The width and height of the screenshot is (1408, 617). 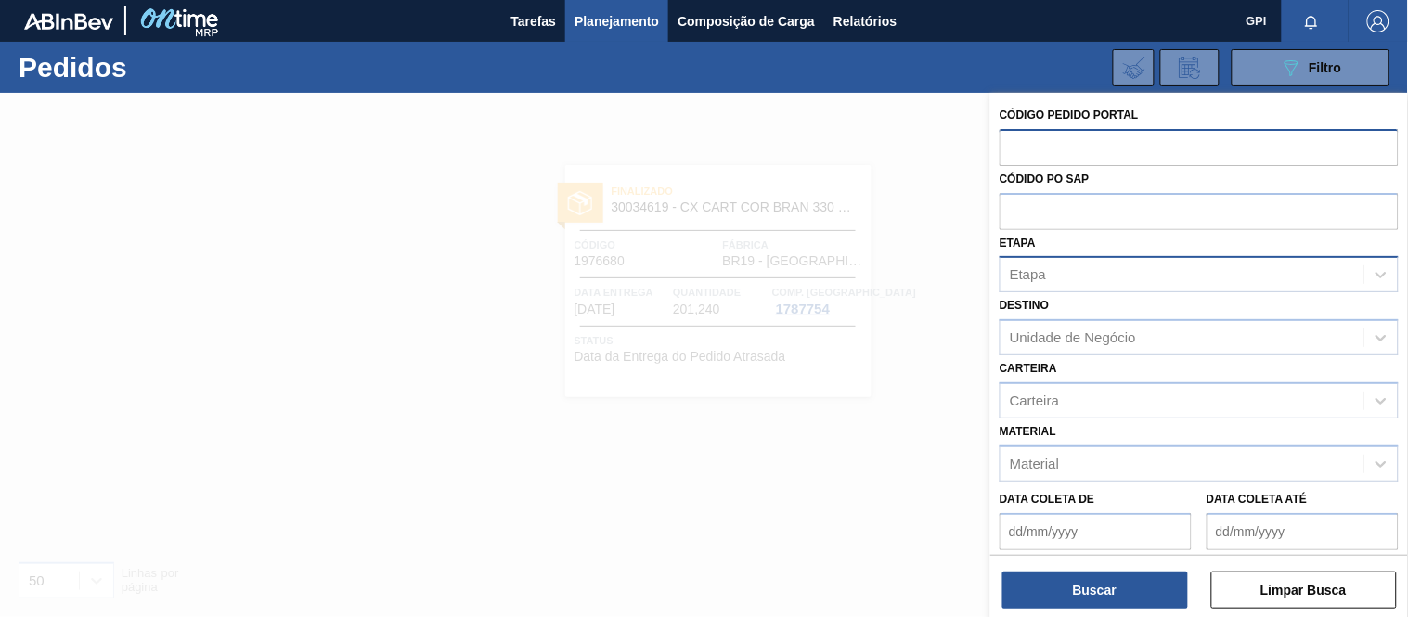 I want to click on label: Material, so click(x=1028, y=432).